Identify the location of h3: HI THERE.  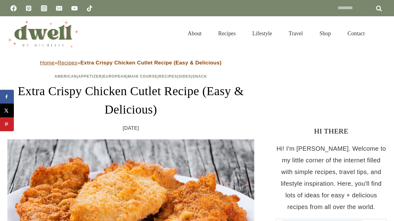
(331, 131).